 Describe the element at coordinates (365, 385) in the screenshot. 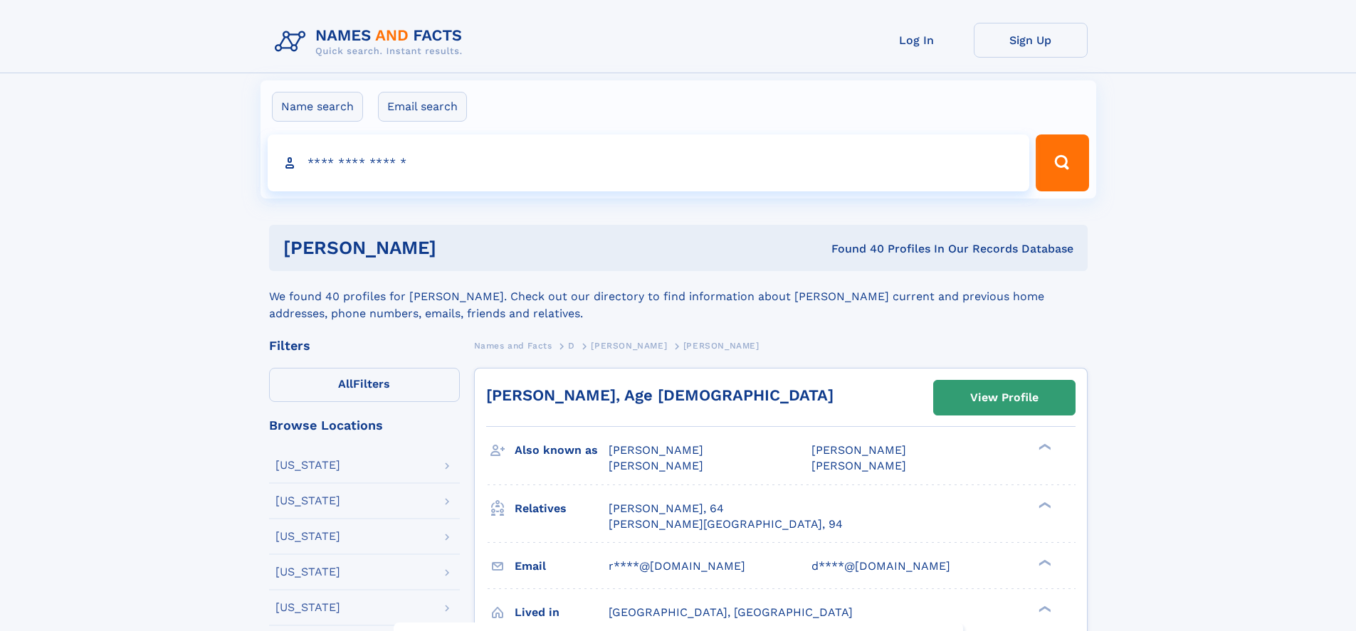

I see `label: Filters` at that location.